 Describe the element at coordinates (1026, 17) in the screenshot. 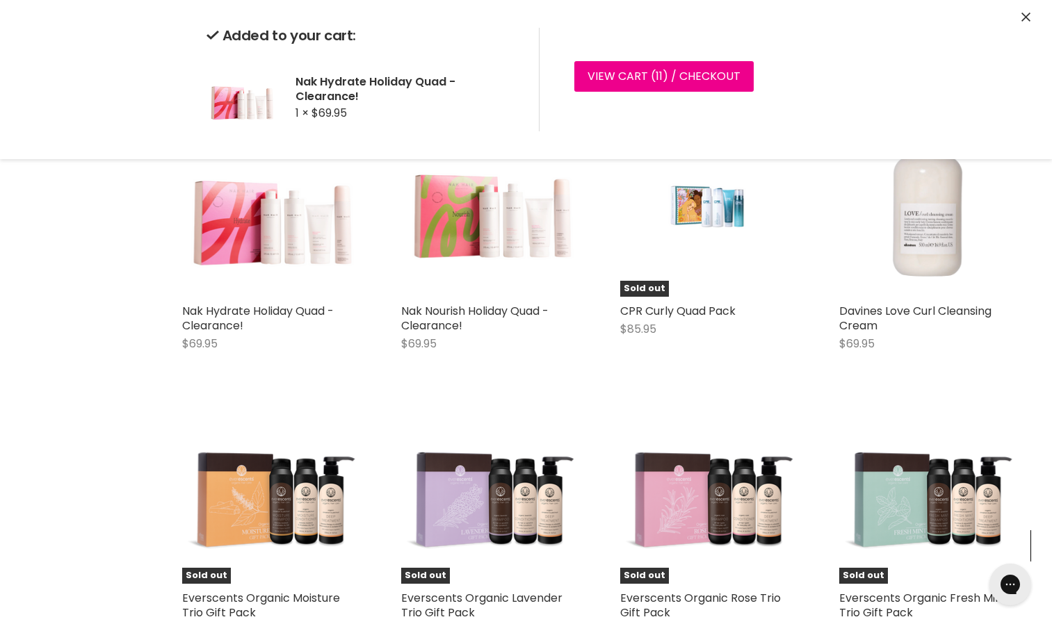

I see `button: Close` at that location.